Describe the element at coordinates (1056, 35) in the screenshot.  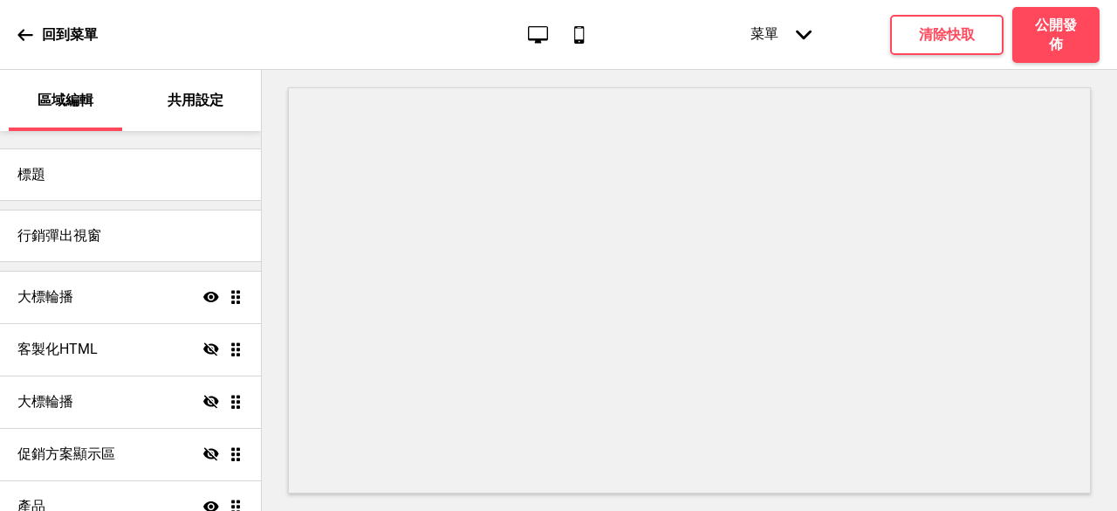
I see `button: 公開發佈` at that location.